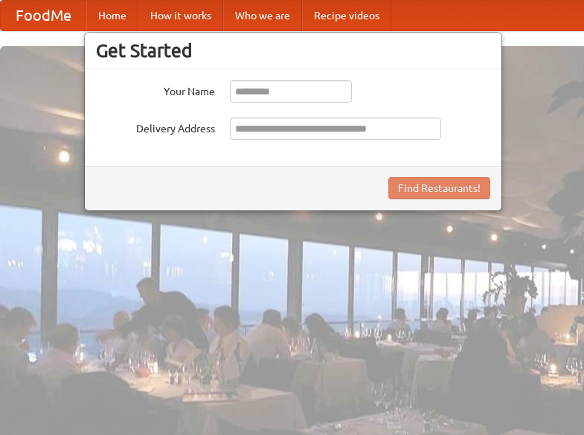  Describe the element at coordinates (112, 16) in the screenshot. I see `a: Home` at that location.